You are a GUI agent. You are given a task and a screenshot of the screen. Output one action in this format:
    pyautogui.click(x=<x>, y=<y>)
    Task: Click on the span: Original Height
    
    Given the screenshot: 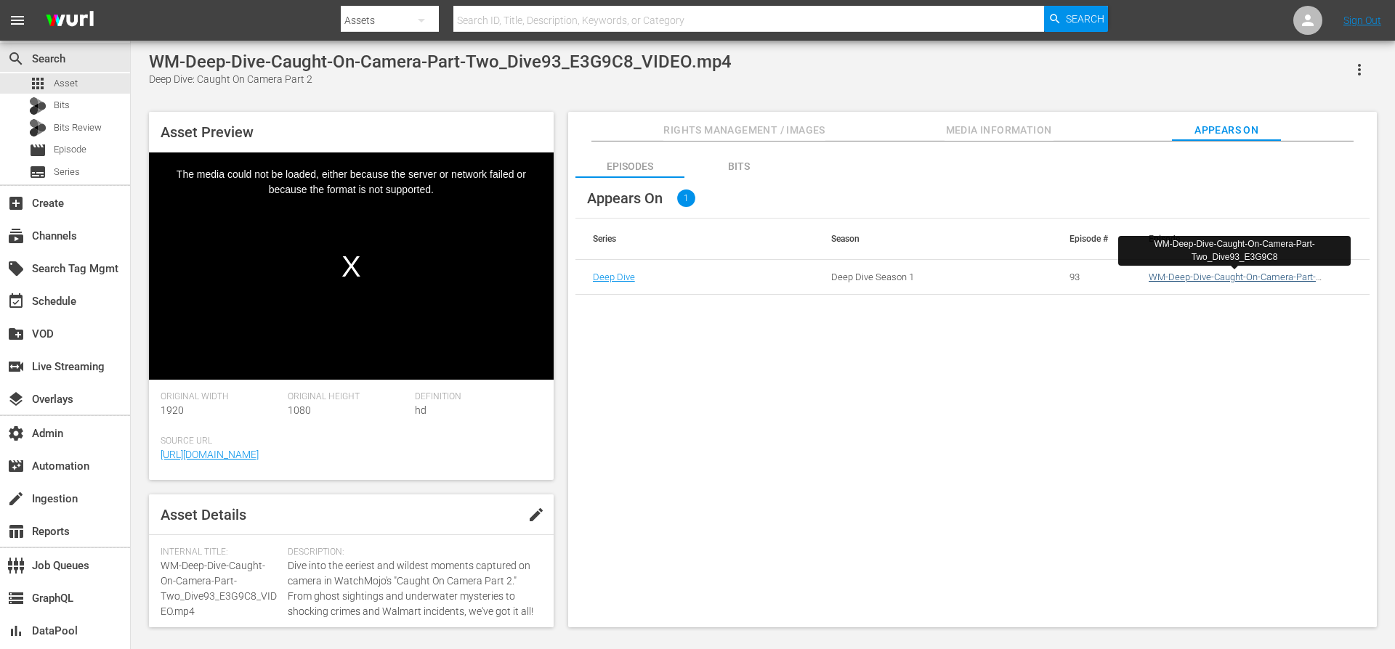 What is the action you would take?
    pyautogui.click(x=347, y=397)
    